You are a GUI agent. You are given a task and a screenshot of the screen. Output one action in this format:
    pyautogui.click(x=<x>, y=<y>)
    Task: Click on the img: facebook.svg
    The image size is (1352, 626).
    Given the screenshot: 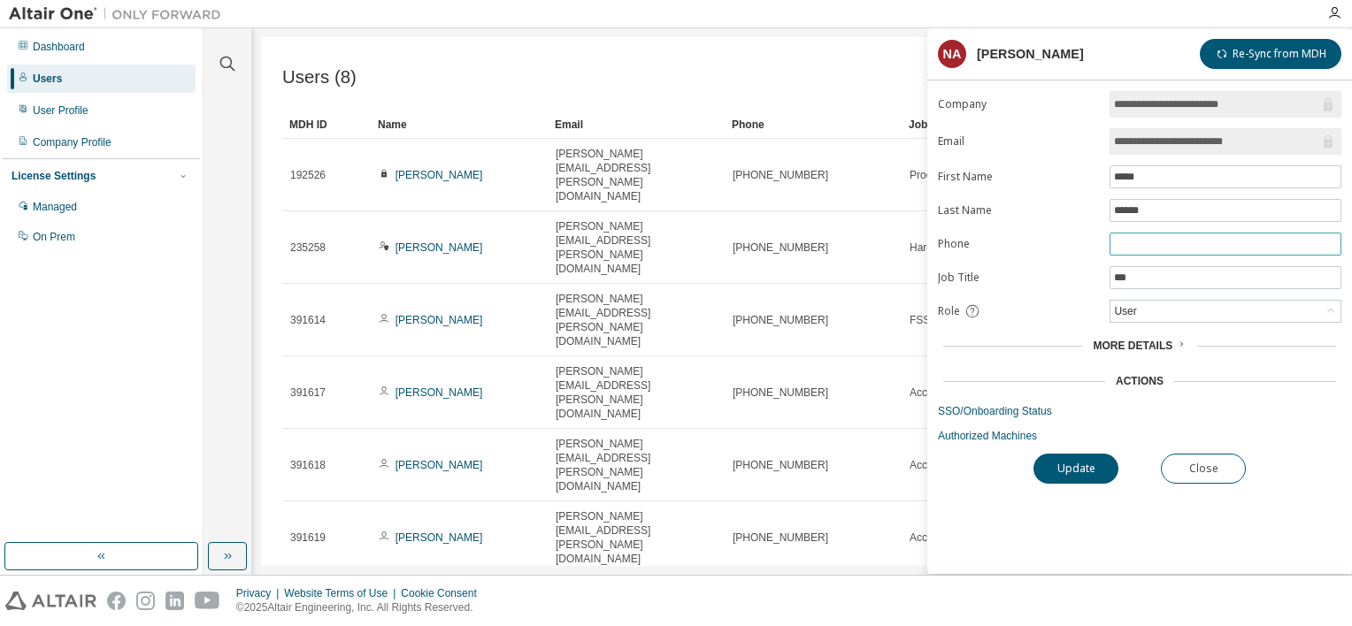 What is the action you would take?
    pyautogui.click(x=116, y=601)
    